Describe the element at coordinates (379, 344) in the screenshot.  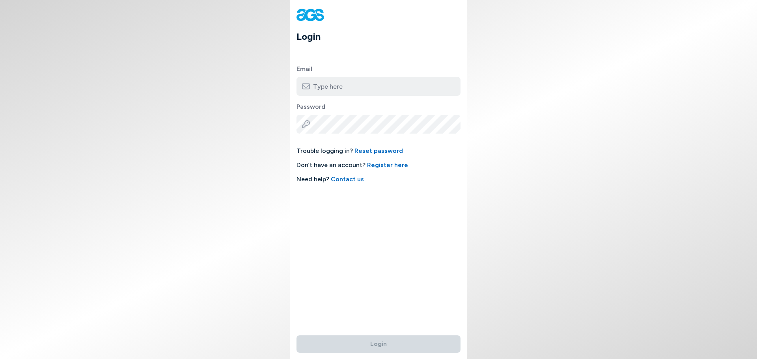
I see `button: Login` at that location.